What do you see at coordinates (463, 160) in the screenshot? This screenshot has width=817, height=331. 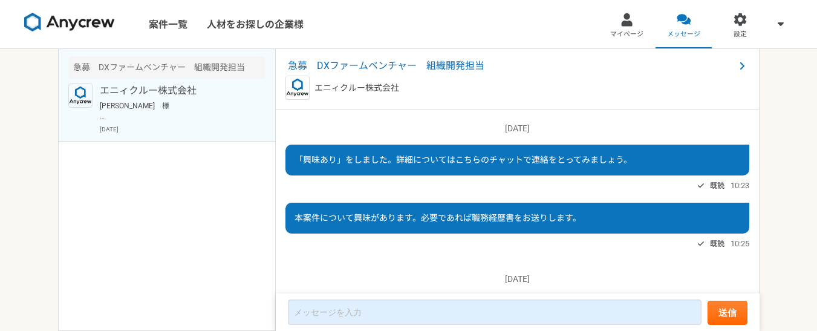 I see `span: 「興味あり」をしました。詳細についてはこちらのチャットで連絡をとってみましょう。` at bounding box center [463, 160].